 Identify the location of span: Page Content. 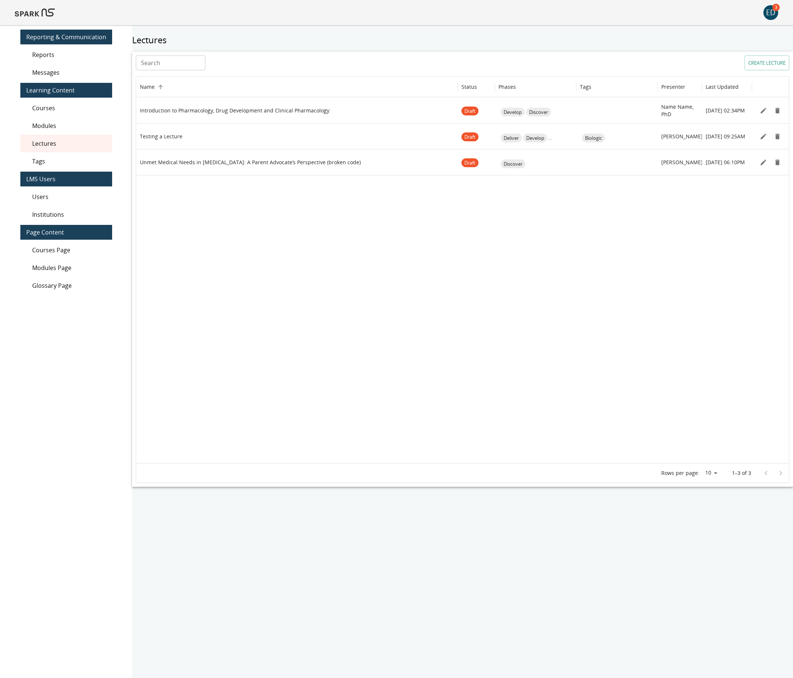
(66, 232).